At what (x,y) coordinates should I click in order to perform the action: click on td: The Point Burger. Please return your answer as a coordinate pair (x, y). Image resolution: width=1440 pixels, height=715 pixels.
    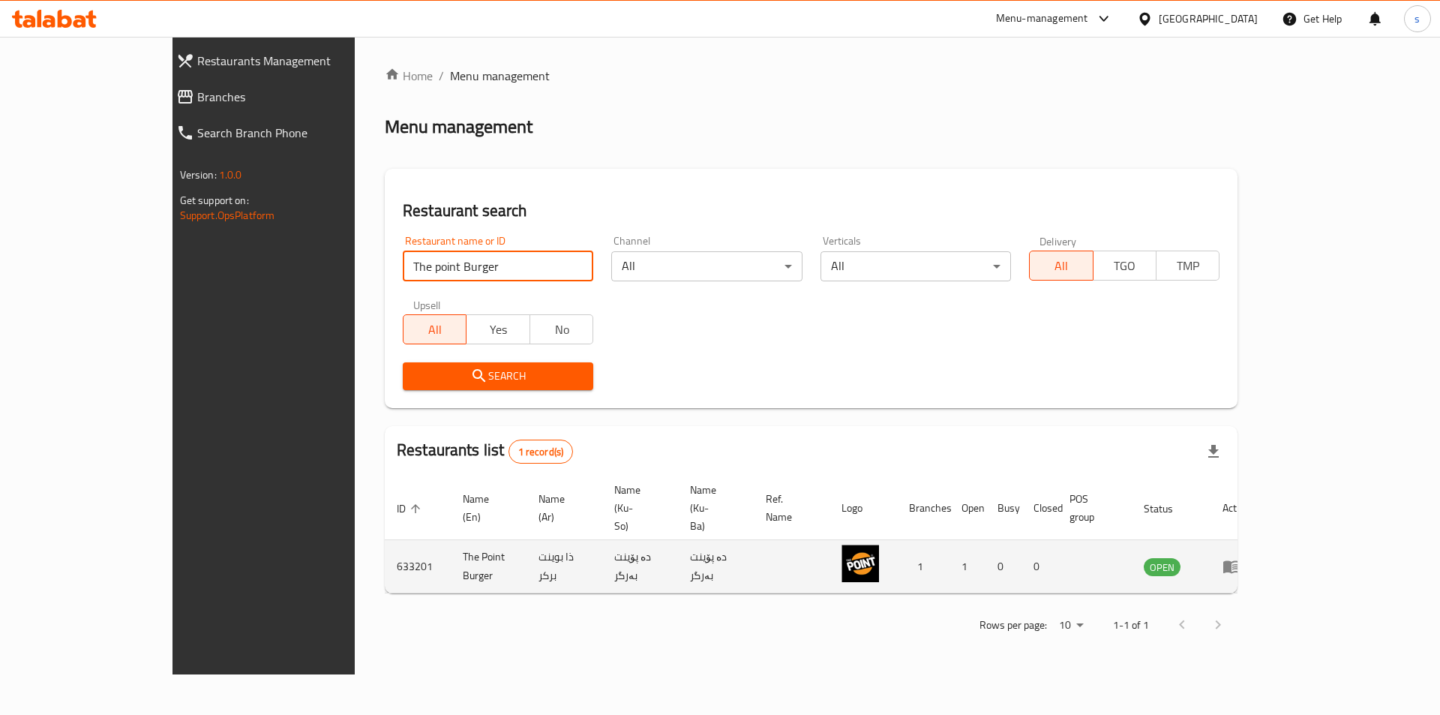
    Looking at the image, I should click on (488, 566).